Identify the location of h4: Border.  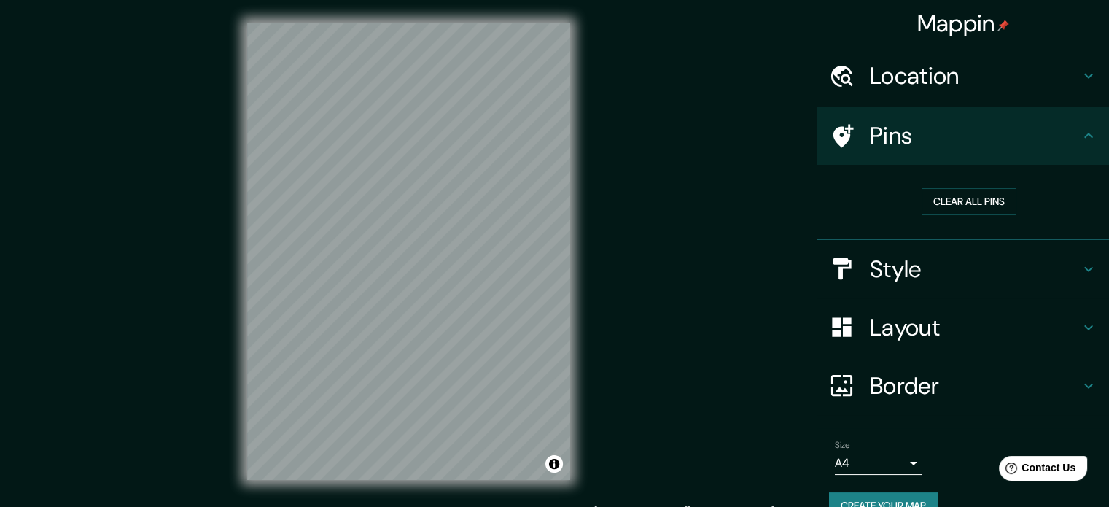
(975, 386).